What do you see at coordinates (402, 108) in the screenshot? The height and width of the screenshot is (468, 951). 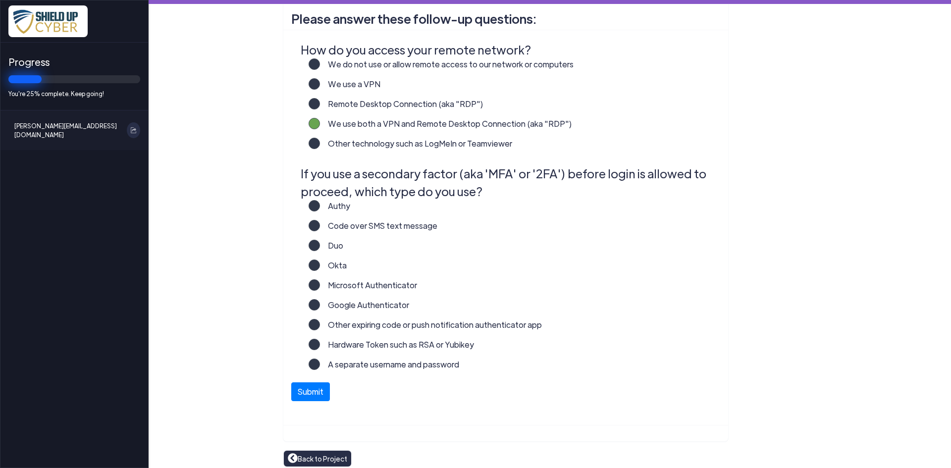 I see `label: Remote Desktop Connection (aka "RDP")` at bounding box center [402, 108].